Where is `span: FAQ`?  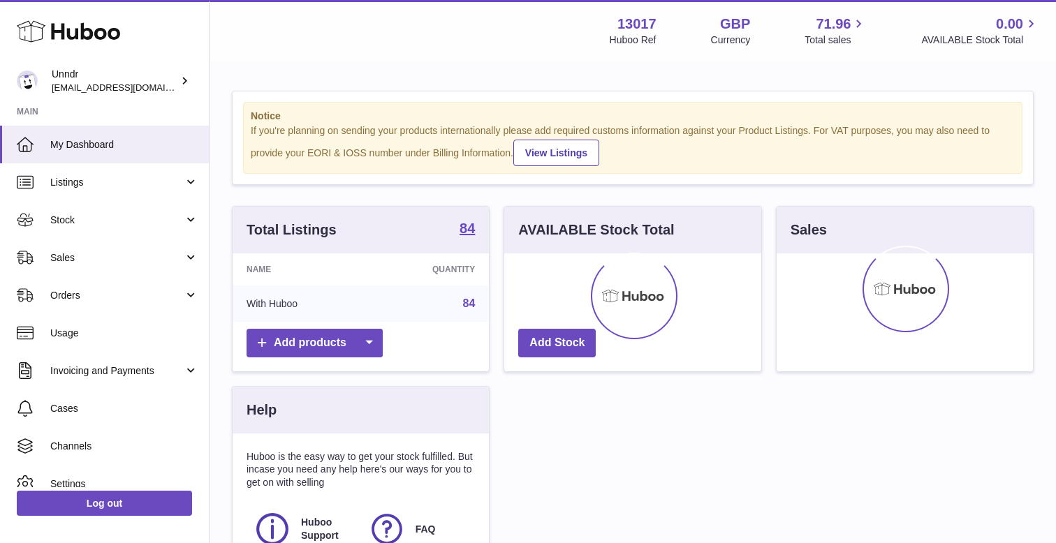 span: FAQ is located at coordinates (425, 529).